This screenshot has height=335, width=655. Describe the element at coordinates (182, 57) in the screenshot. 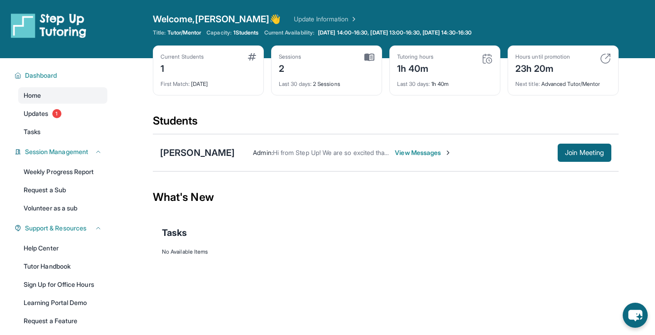

I see `div: Current Students` at that location.